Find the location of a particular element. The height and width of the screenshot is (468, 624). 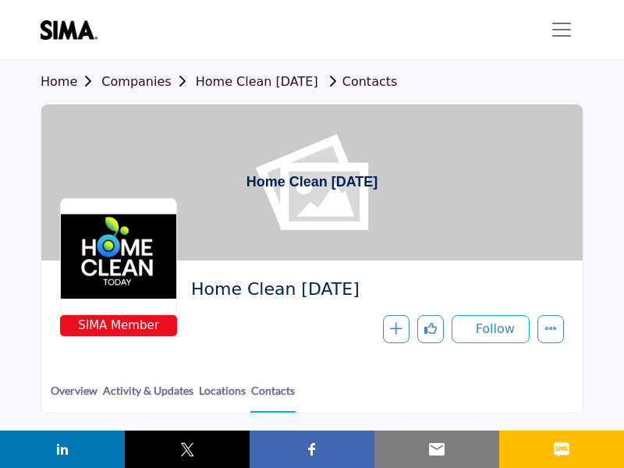

img: facebook sharing button is located at coordinates (312, 449).